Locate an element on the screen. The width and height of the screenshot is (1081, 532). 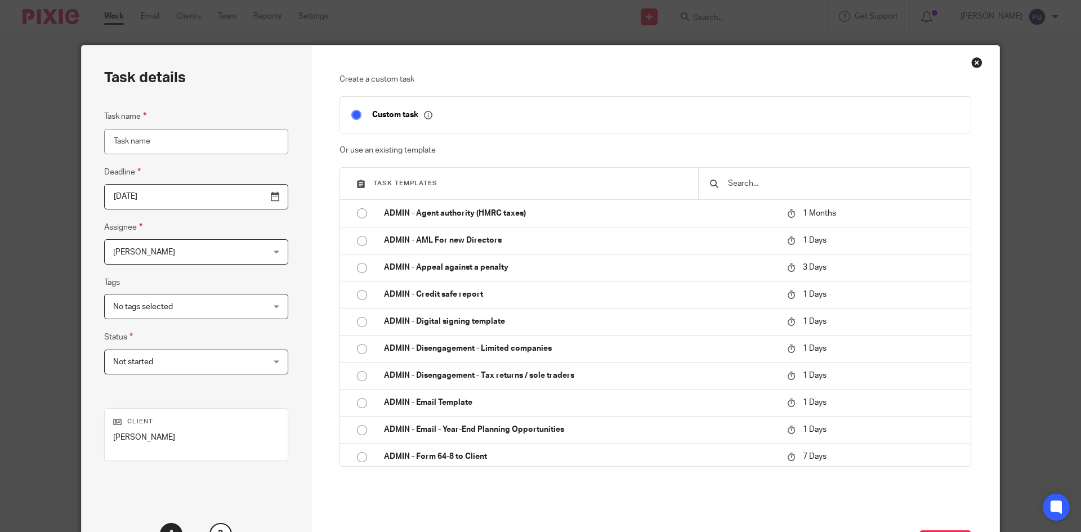
p: ADMIN - Disengagement - Tax returns / sole traders is located at coordinates (580, 376).